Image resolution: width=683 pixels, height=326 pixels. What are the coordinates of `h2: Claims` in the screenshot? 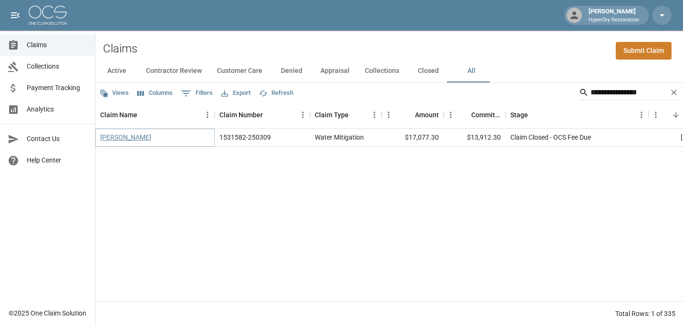 It's located at (120, 49).